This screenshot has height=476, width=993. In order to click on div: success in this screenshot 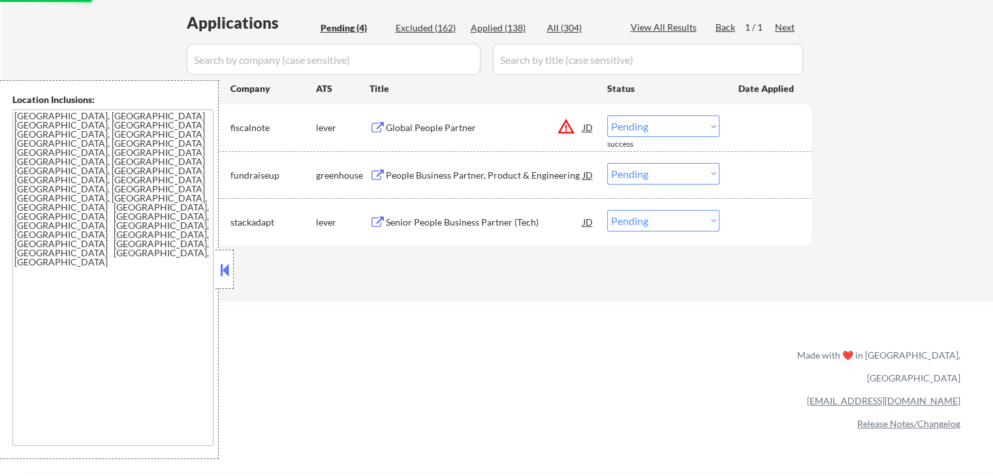, I will do `click(633, 144)`.